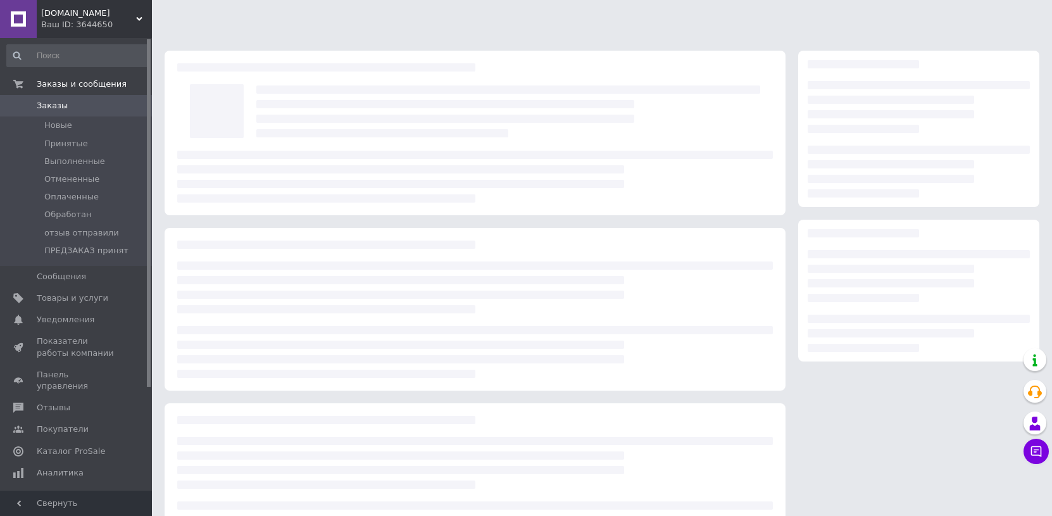 The image size is (1052, 516). Describe the element at coordinates (82, 84) in the screenshot. I see `span: Заказы и сообщения` at that location.